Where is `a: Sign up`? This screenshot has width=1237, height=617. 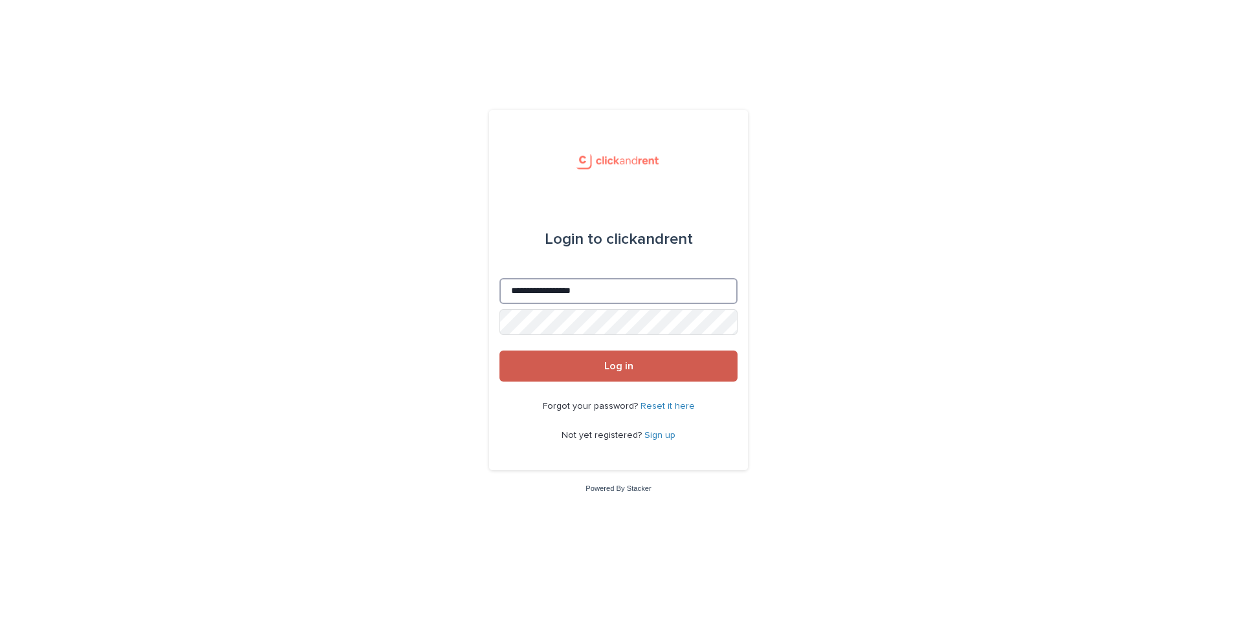 a: Sign up is located at coordinates (660, 435).